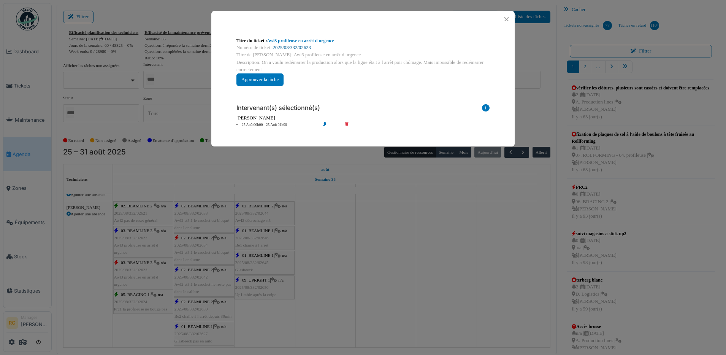 This screenshot has height=355, width=726. What do you see at coordinates (301, 41) in the screenshot?
I see `a: Awl3 profileuse en arrêt d urgence` at bounding box center [301, 41].